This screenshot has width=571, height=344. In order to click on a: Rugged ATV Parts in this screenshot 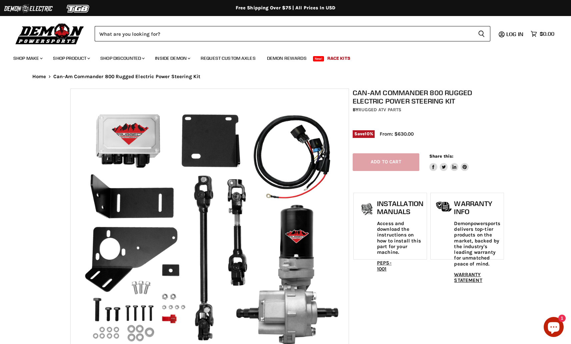, I will do `click(380, 109)`.